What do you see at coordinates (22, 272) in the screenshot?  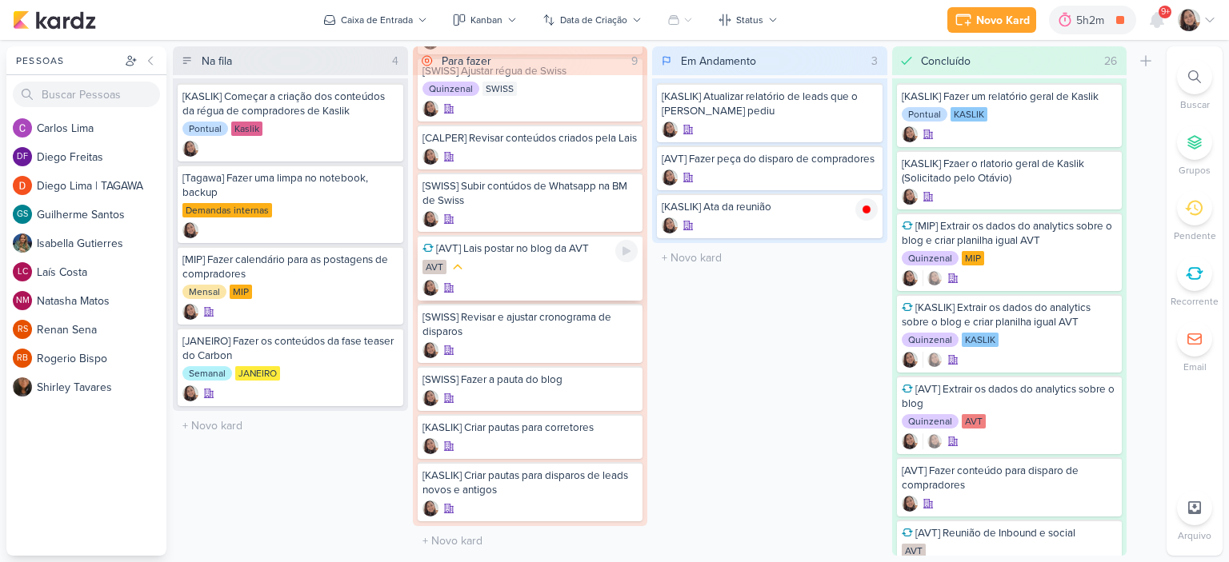 I see `p: LC` at bounding box center [22, 272].